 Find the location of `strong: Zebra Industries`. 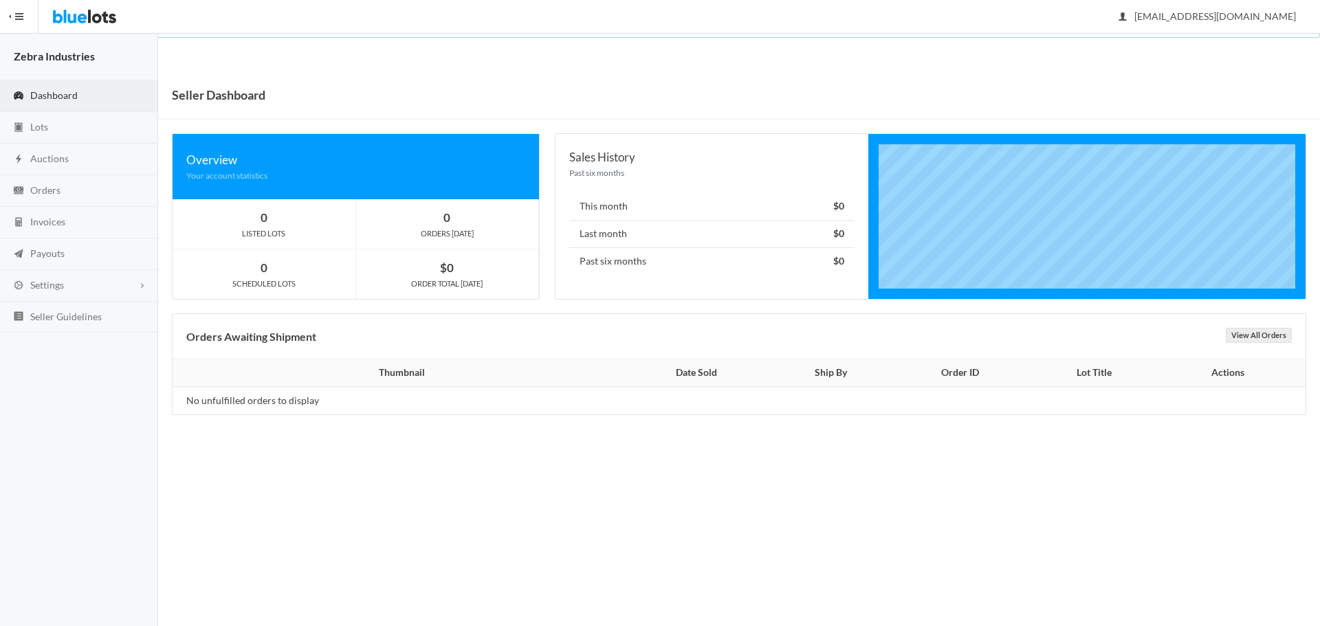

strong: Zebra Industries is located at coordinates (54, 56).